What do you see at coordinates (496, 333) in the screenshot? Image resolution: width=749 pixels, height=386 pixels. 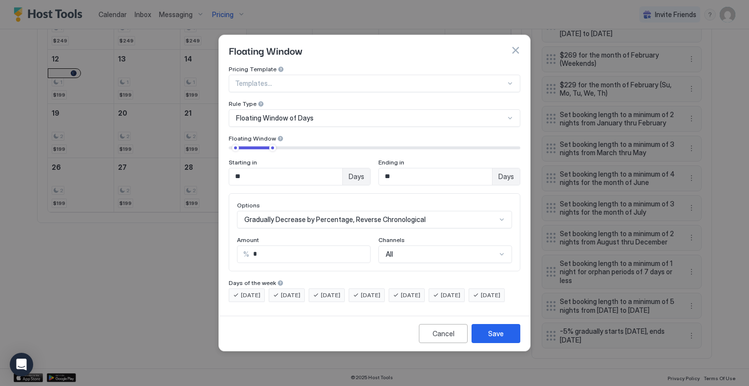 I see `button: Save` at bounding box center [496, 333].